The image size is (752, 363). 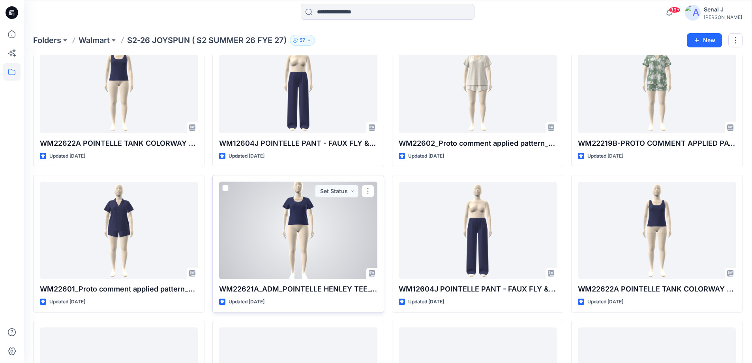 What do you see at coordinates (94, 40) in the screenshot?
I see `p: Walmart` at bounding box center [94, 40].